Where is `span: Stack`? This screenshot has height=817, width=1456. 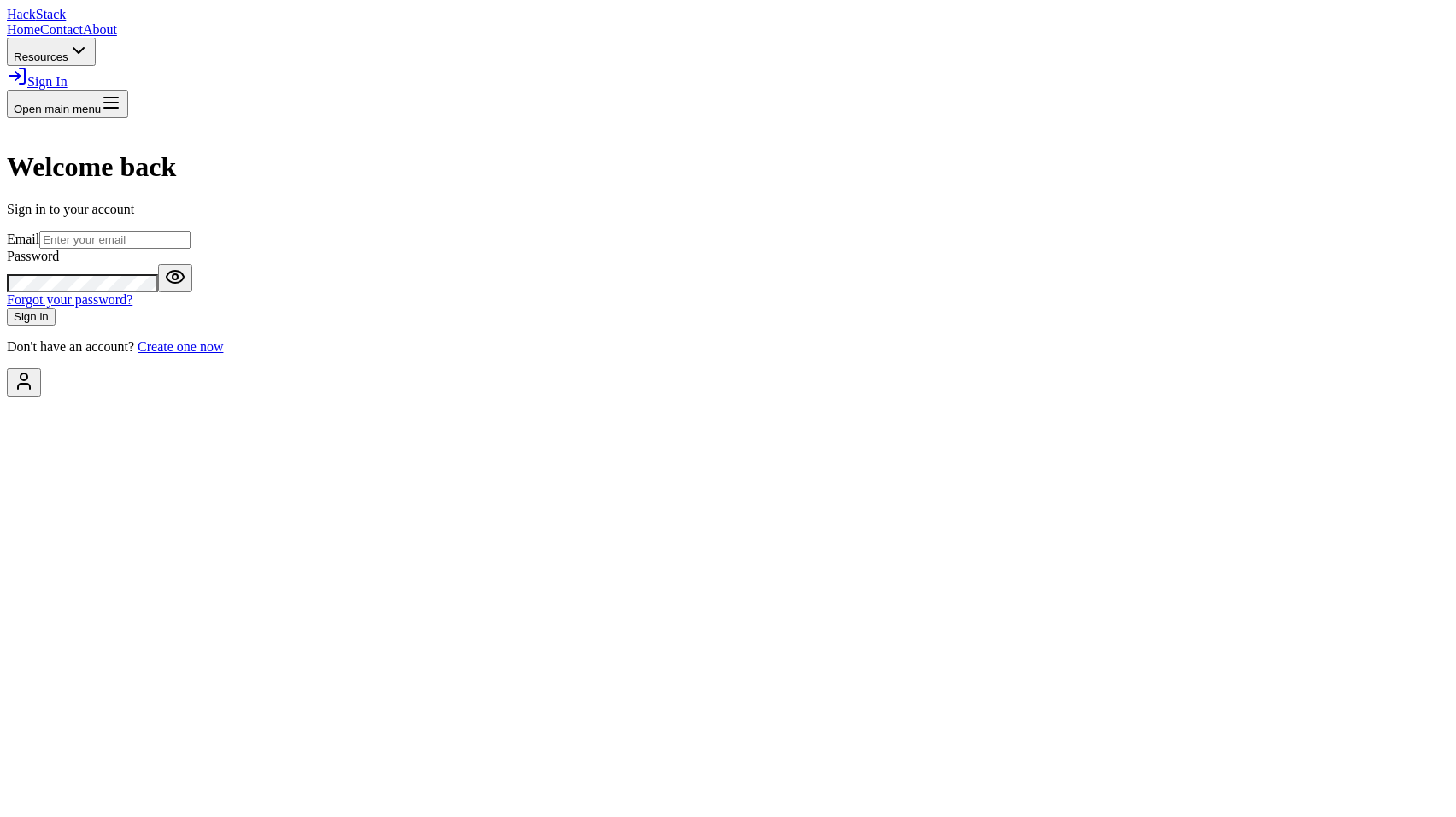
span: Stack is located at coordinates (51, 14).